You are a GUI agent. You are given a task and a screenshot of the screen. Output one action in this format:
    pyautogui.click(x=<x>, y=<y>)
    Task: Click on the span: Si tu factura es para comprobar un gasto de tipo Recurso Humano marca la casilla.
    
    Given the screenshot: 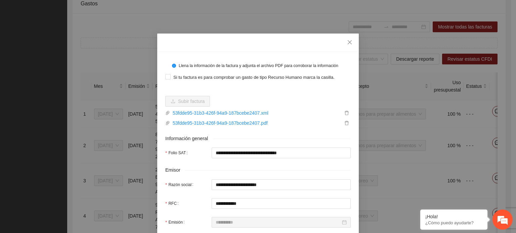 What is the action you would take?
    pyautogui.click(x=254, y=78)
    